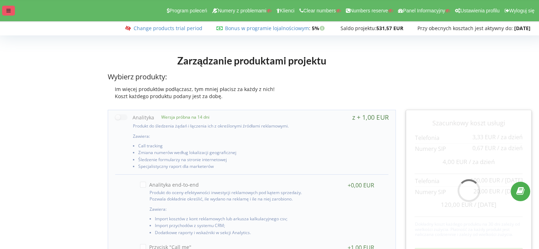  I want to click on li: Dodatkowe raporty i wskaźniki w sekcji Analytics., so click(229, 234).